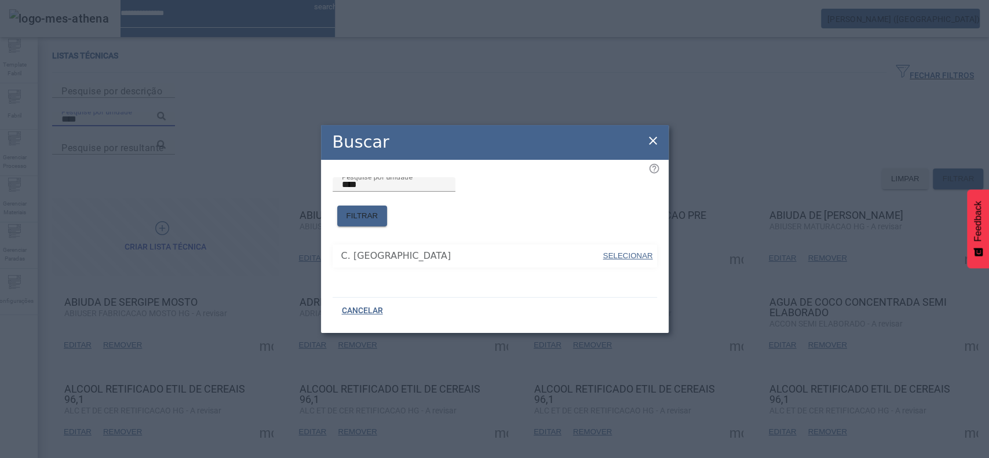 This screenshot has height=458, width=989. What do you see at coordinates (362, 311) in the screenshot?
I see `button: CANCELAR` at bounding box center [362, 311].